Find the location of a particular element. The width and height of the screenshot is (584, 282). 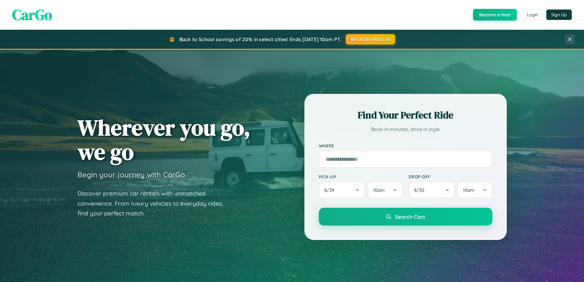

span: Search Cars is located at coordinates (410, 216).